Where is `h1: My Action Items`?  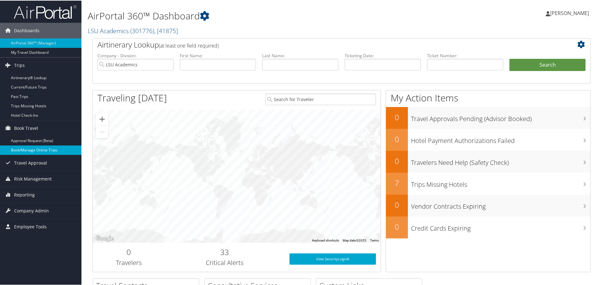 h1: My Action Items is located at coordinates (488, 97).